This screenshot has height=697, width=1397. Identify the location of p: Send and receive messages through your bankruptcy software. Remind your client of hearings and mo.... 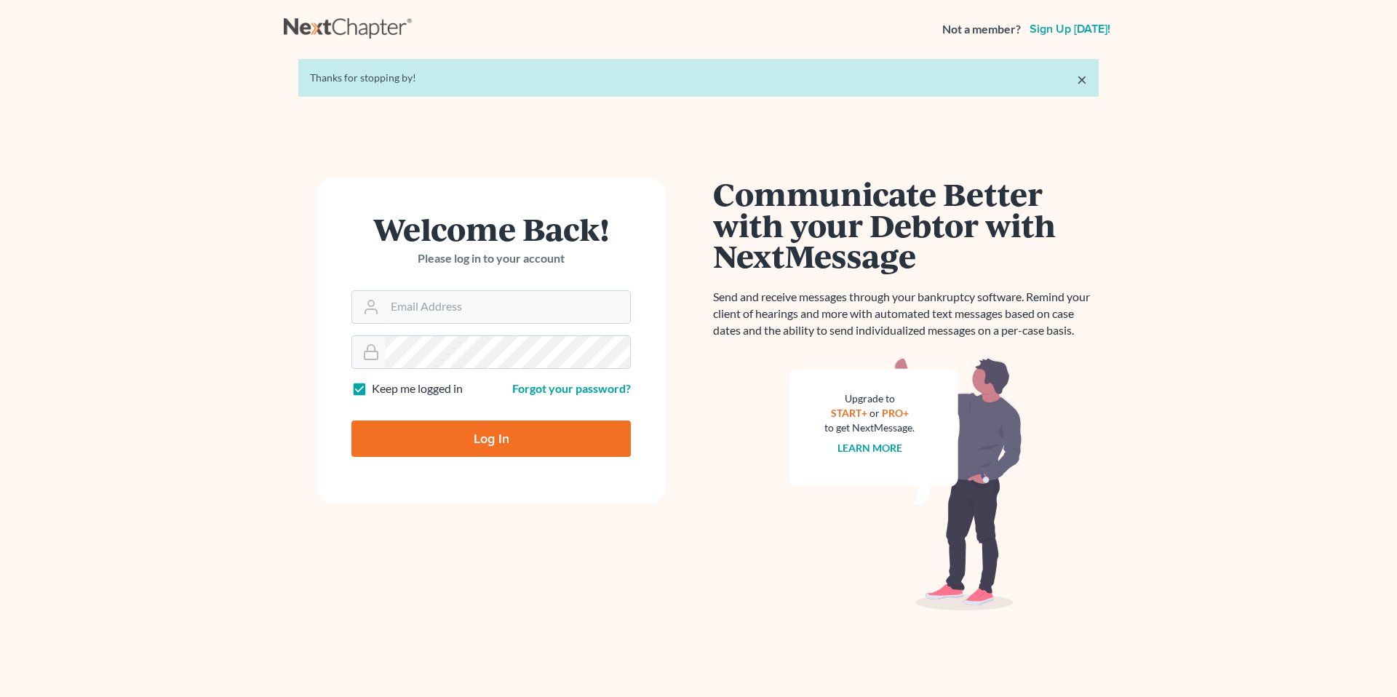
(906, 314).